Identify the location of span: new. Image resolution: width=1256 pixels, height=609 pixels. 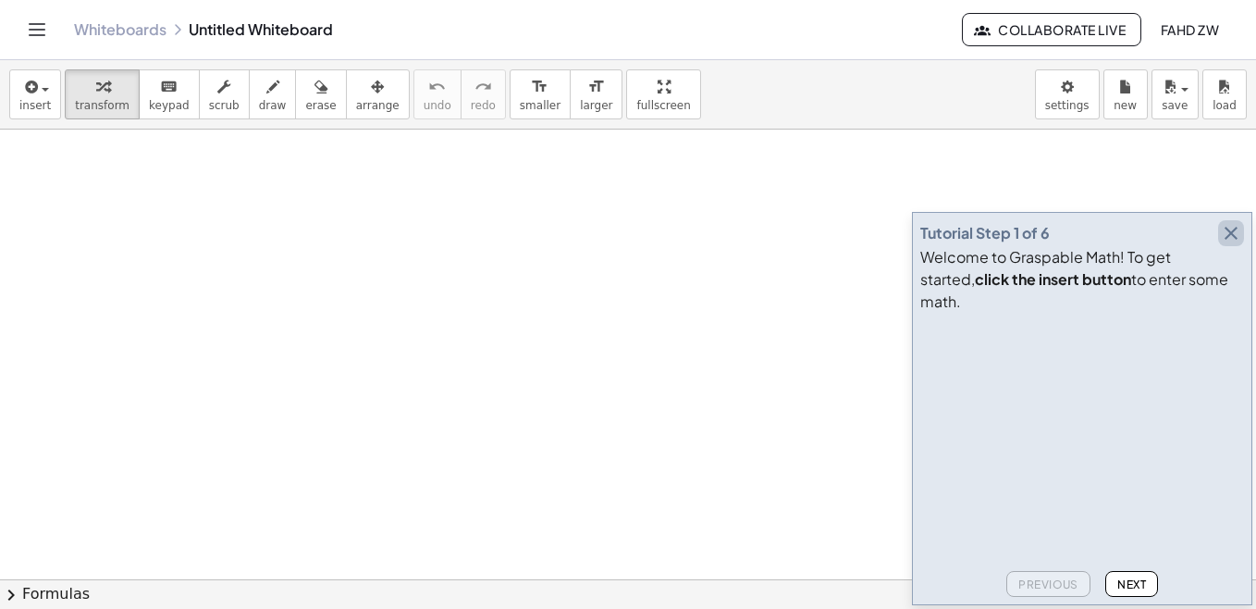
(1125, 105).